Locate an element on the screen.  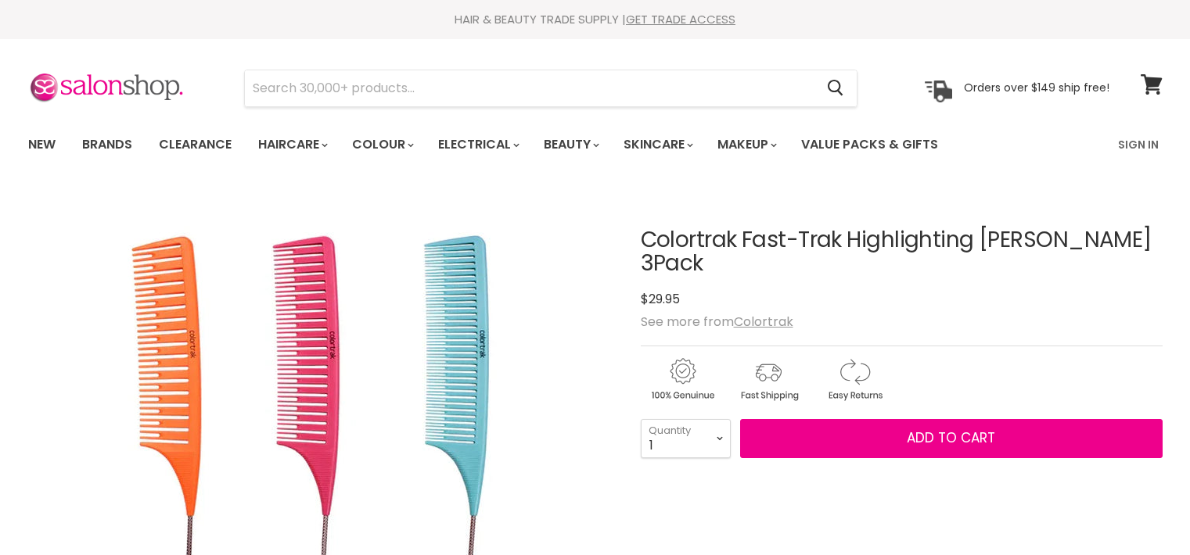
a: Haircare is located at coordinates (292, 145).